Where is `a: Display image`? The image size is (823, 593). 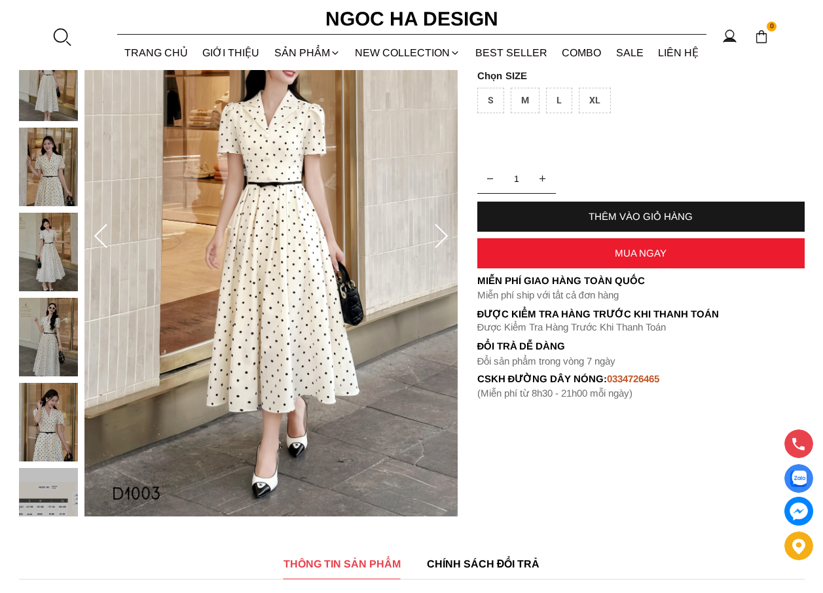 a: Display image is located at coordinates (799, 479).